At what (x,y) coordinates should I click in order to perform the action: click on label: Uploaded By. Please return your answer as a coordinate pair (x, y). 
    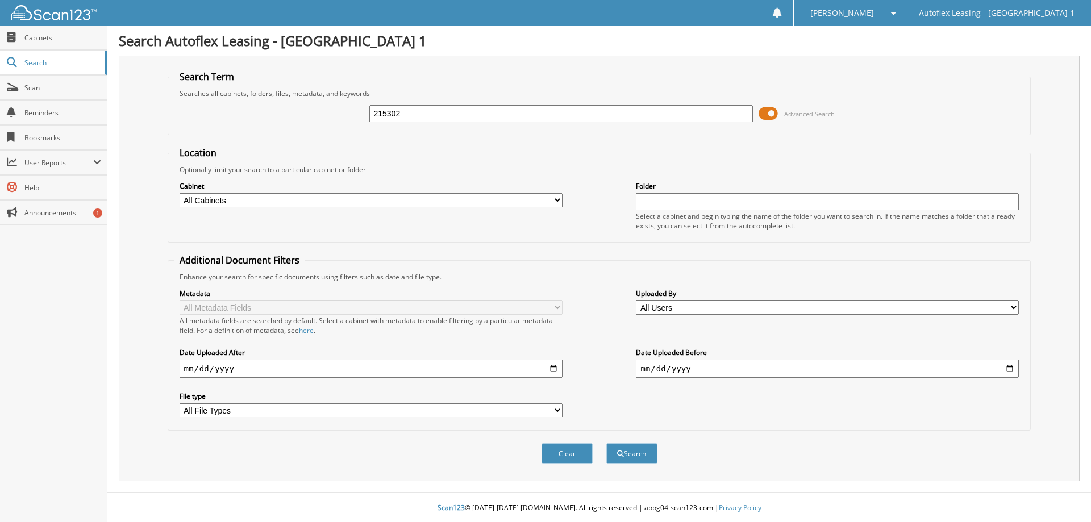
    Looking at the image, I should click on (827, 293).